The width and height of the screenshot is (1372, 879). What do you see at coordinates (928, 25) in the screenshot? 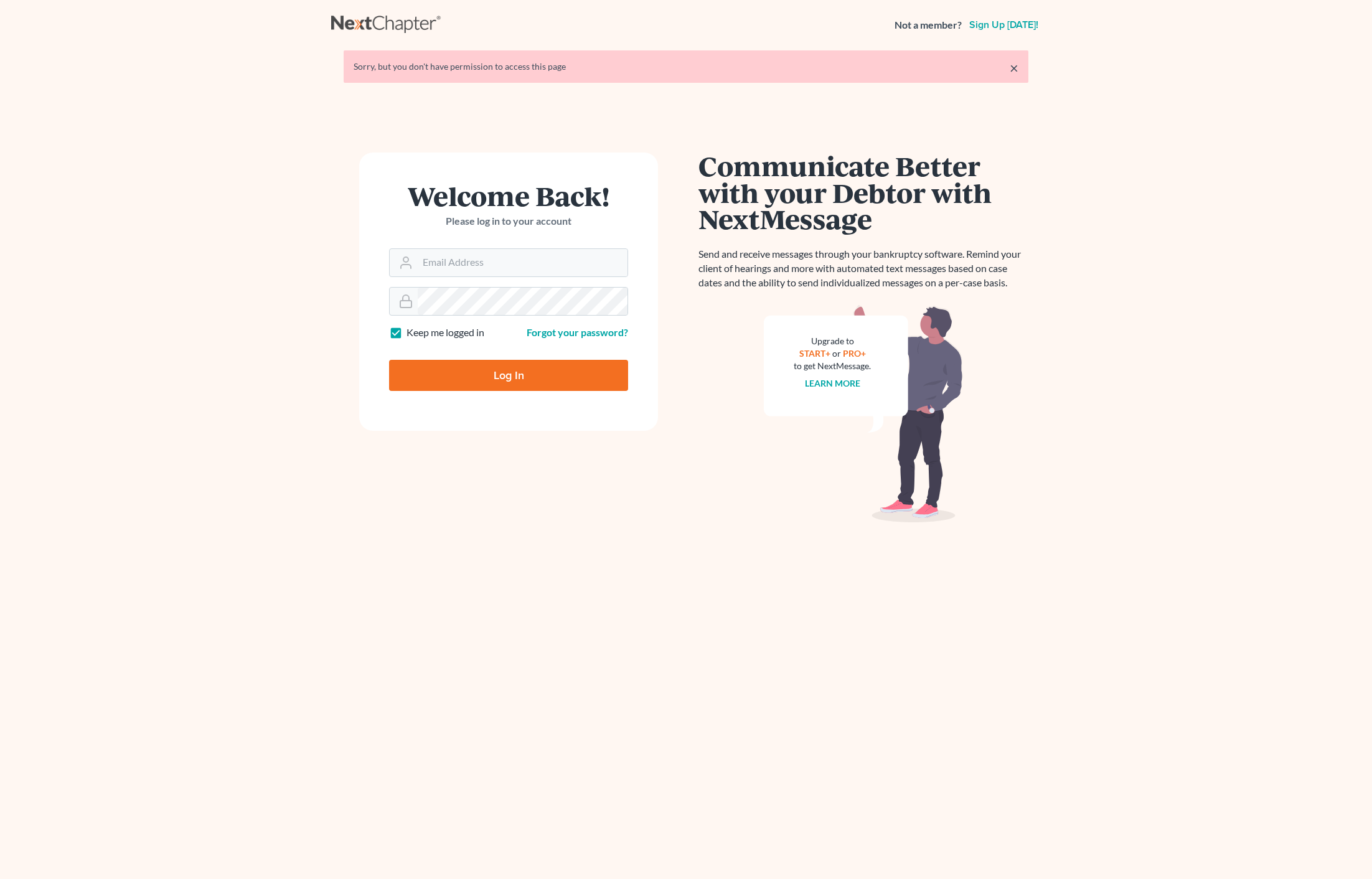
I see `strong: Not a member?` at bounding box center [928, 25].